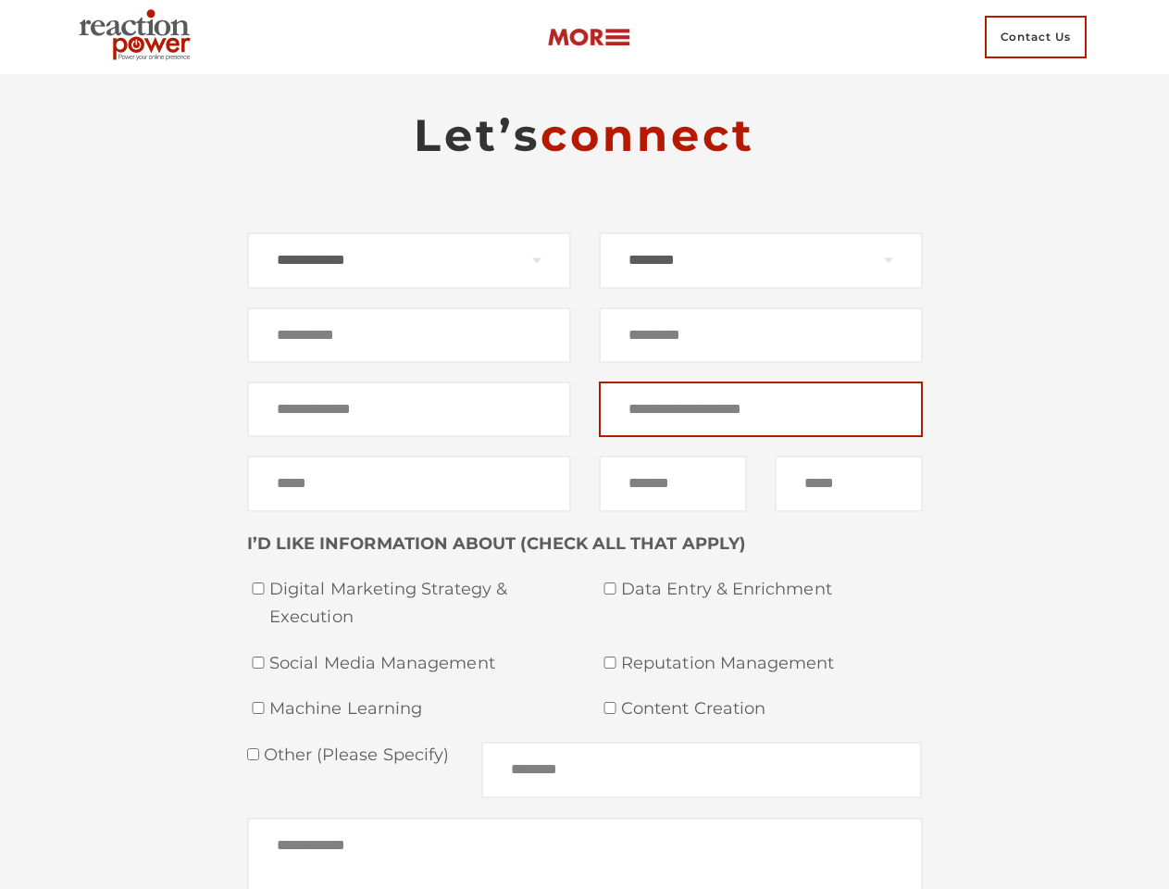 Image resolution: width=1169 pixels, height=889 pixels. I want to click on span: Other (please specify), so click(355, 754).